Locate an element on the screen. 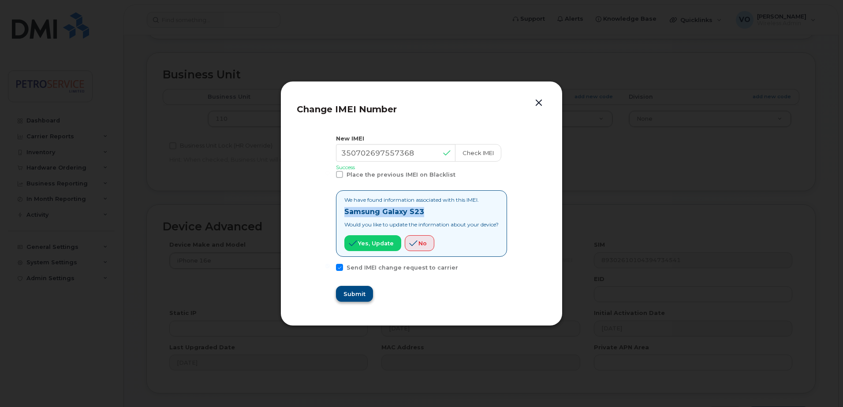 Image resolution: width=843 pixels, height=407 pixels. input: Send IMEI change request to carrier is located at coordinates (328, 266).